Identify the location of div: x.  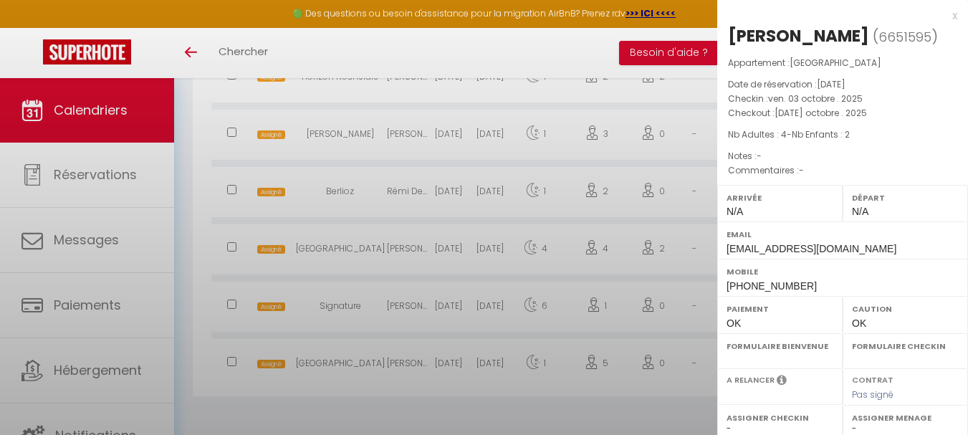
(837, 16).